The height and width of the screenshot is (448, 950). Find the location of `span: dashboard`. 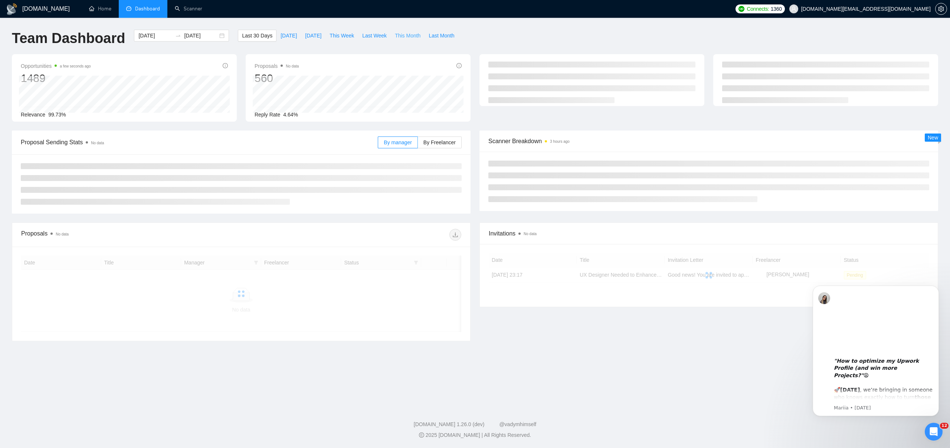

span: dashboard is located at coordinates (129, 9).